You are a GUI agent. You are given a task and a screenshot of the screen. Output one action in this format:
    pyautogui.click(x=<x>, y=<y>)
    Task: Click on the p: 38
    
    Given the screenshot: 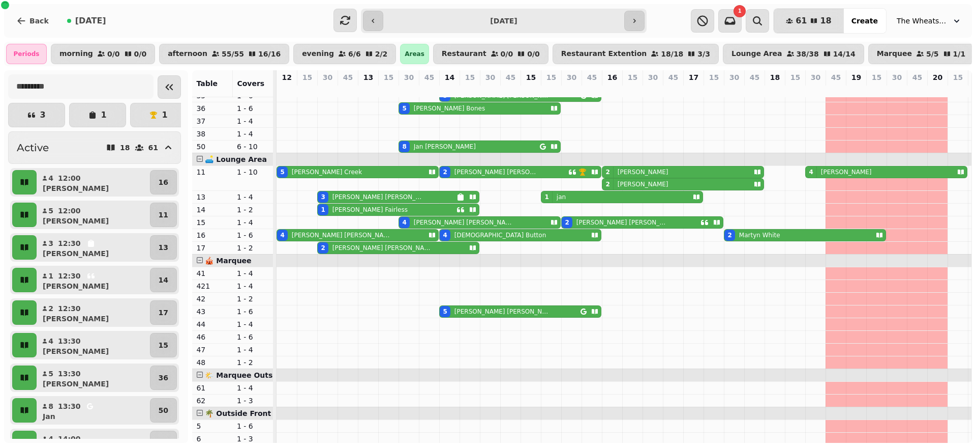 What is the action you would take?
    pyautogui.click(x=213, y=134)
    